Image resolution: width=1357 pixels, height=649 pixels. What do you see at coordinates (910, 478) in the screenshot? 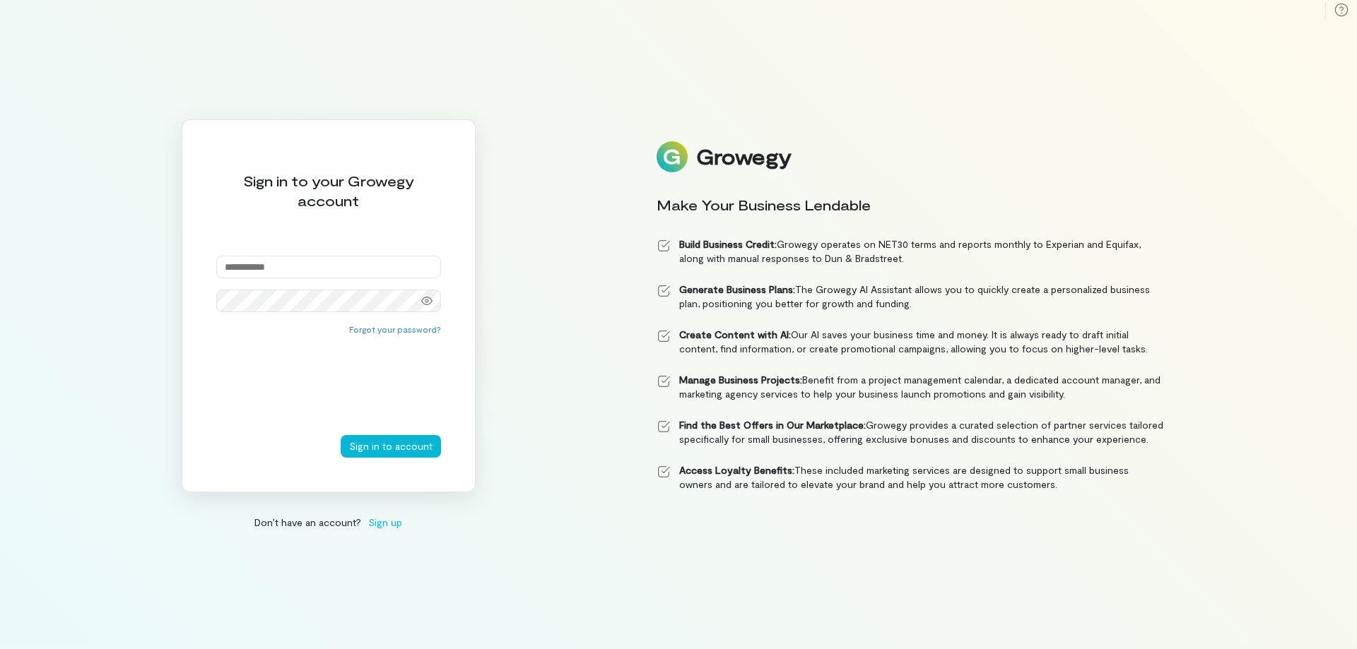
I see `li: These included marketing services are designed to support small business owners and are tailored ...` at bounding box center [910, 478].